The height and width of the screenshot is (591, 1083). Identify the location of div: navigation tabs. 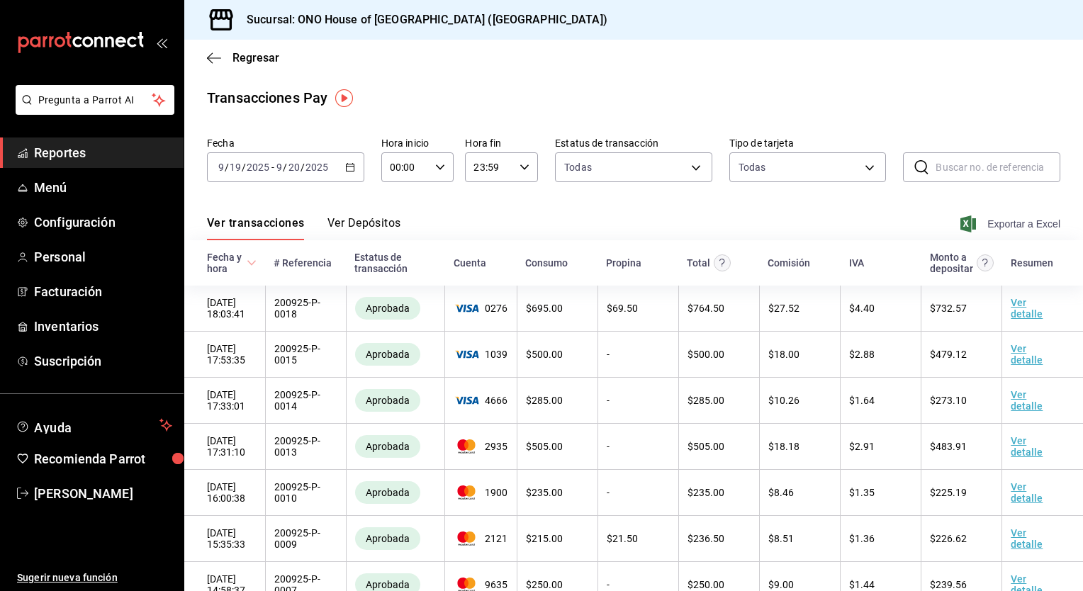
(304, 228).